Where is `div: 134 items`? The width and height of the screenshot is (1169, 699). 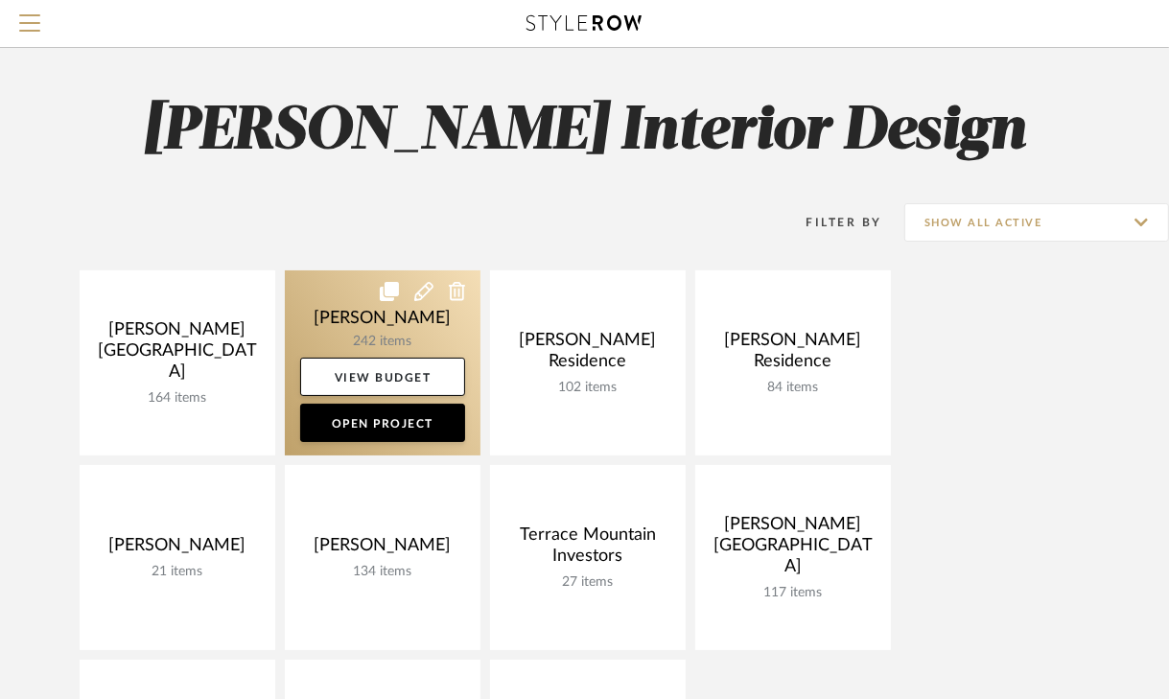 div: 134 items is located at coordinates (383, 572).